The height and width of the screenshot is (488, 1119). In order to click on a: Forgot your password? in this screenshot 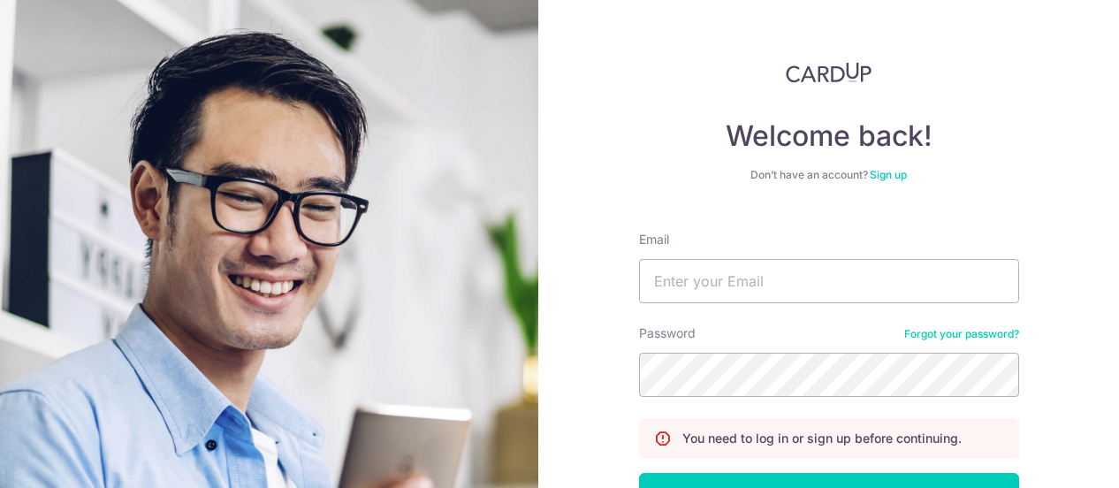, I will do `click(961, 334)`.